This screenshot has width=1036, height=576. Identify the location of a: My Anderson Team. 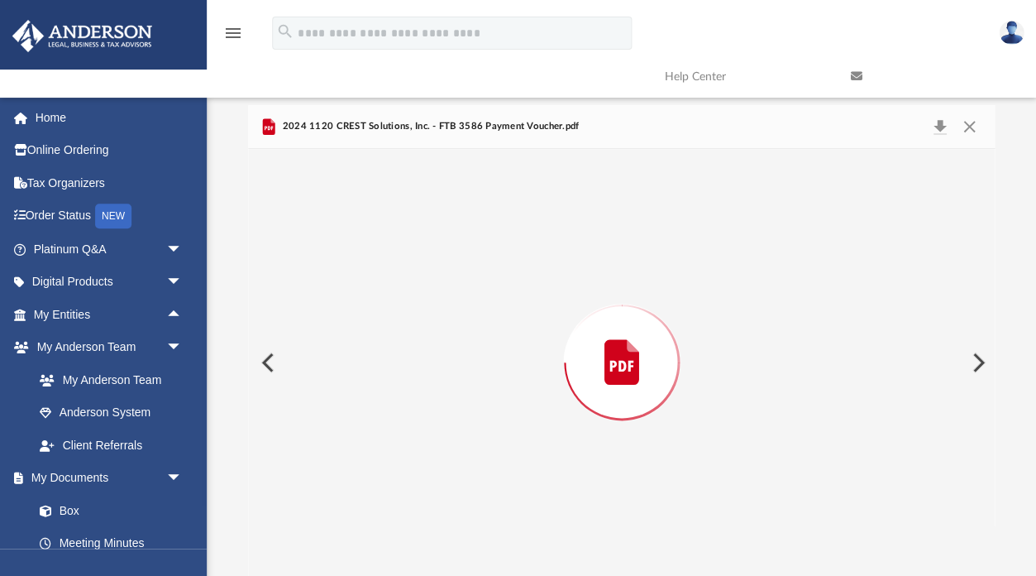
(107, 380).